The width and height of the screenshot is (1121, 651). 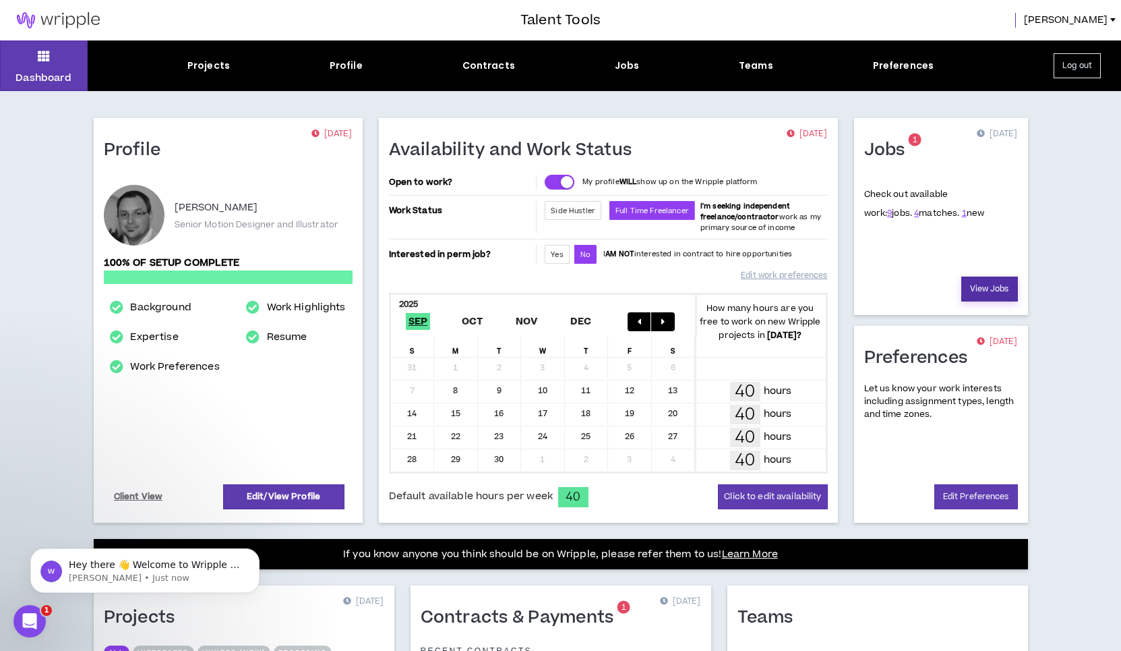 What do you see at coordinates (527, 321) in the screenshot?
I see `span: Nov` at bounding box center [527, 321].